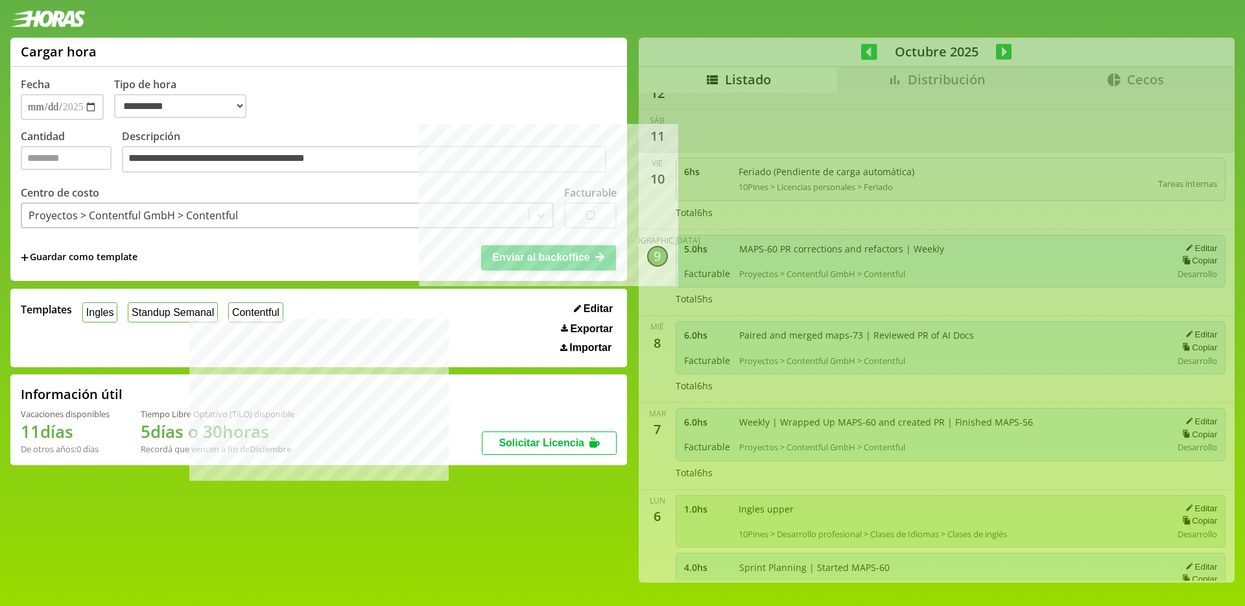  What do you see at coordinates (79, 257) in the screenshot?
I see `span: +Guardar como template` at bounding box center [79, 257].